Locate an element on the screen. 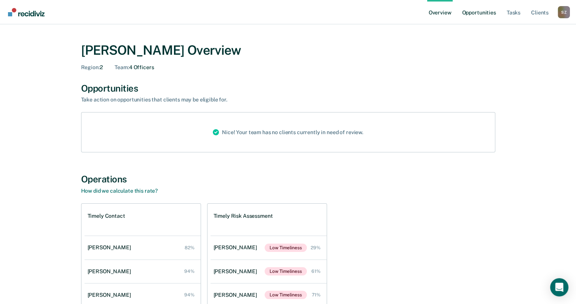 The height and width of the screenshot is (304, 576). div: Nice! Your team has no clients currently in need of review. is located at coordinates (288, 132).